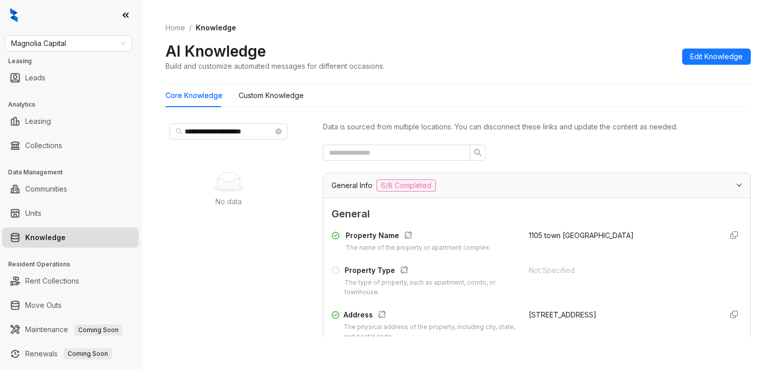 Image resolution: width=775 pixels, height=369 pixels. I want to click on img: logo, so click(14, 15).